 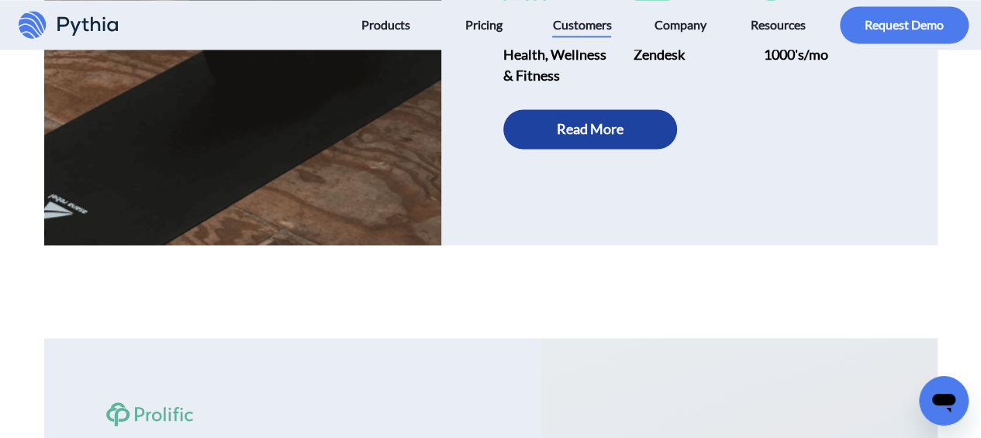 What do you see at coordinates (559, 58) in the screenshot?
I see `div: Health, Wellness & Fitness` at bounding box center [559, 58].